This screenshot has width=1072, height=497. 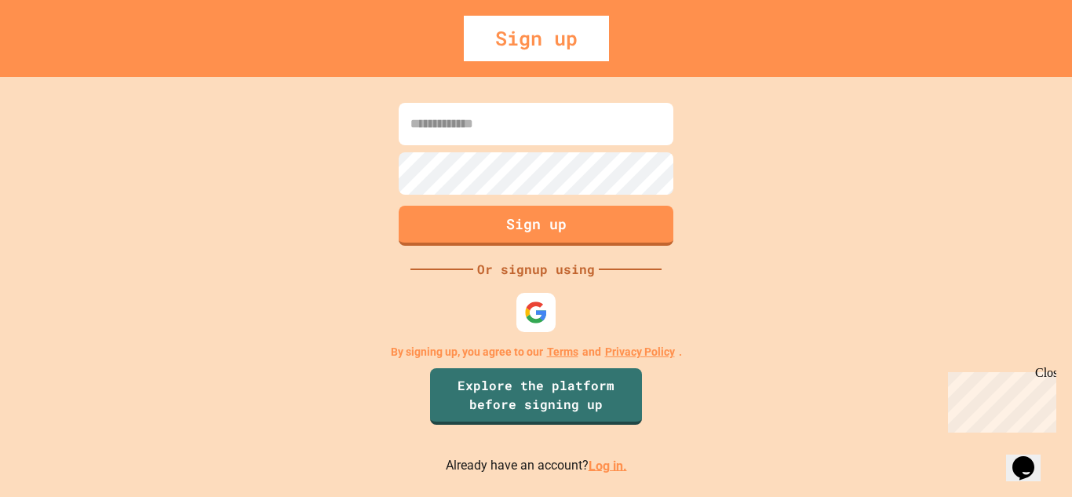 I want to click on a: Log in., so click(x=607, y=465).